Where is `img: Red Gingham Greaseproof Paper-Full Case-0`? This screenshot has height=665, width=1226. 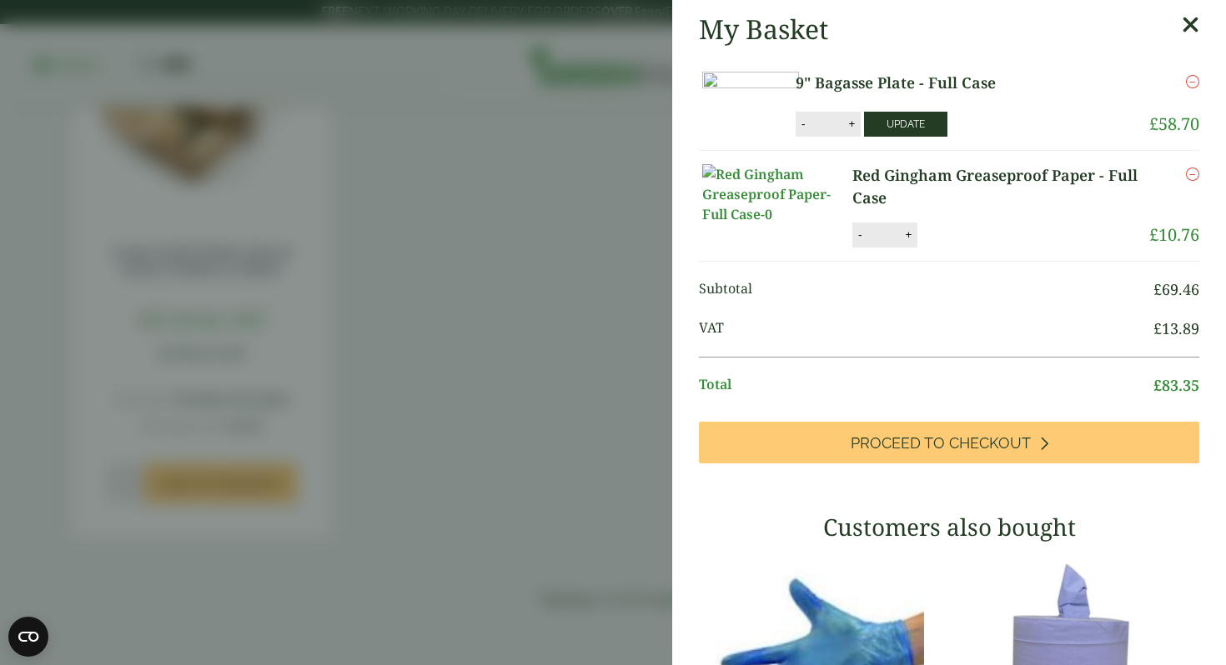
img: Red Gingham Greaseproof Paper-Full Case-0 is located at coordinates (777, 194).